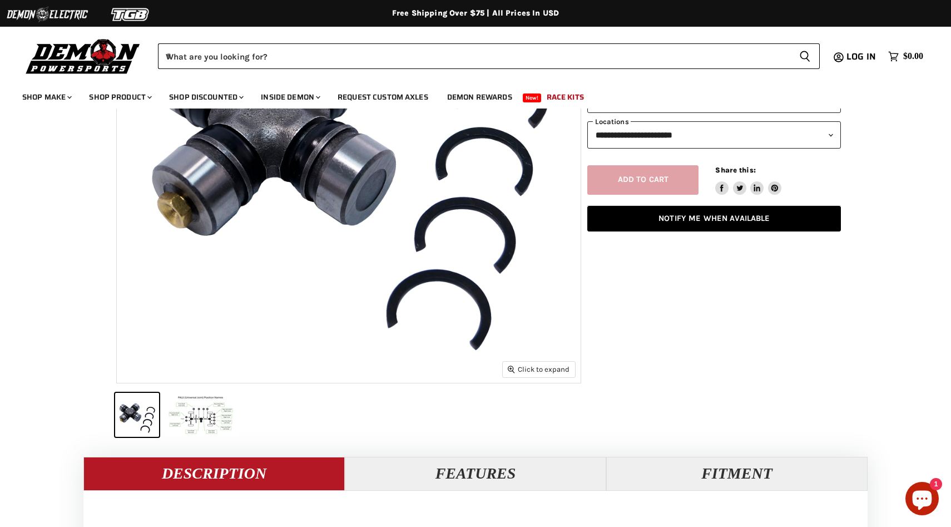 The height and width of the screenshot is (527, 951). What do you see at coordinates (538, 369) in the screenshot?
I see `span: Click to expand` at bounding box center [538, 369].